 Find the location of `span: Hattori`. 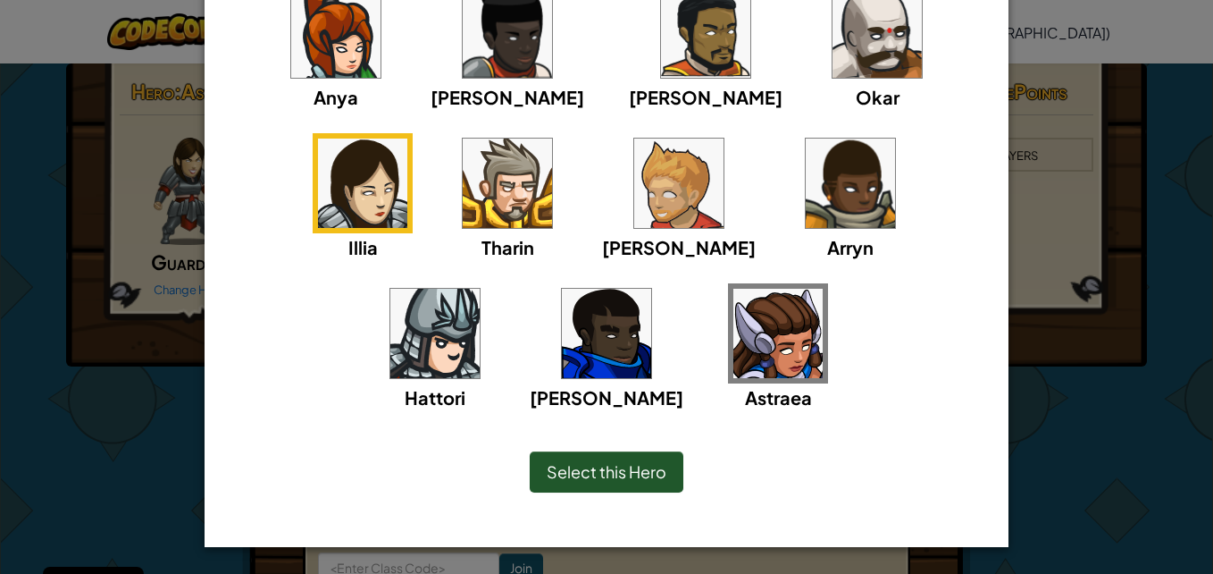

span: Hattori is located at coordinates (435, 397).